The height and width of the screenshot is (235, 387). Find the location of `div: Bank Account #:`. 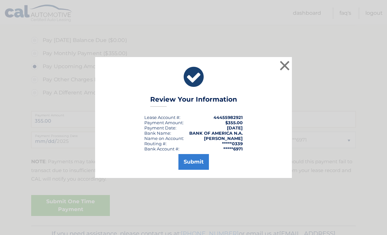

div: Bank Account #: is located at coordinates (162, 149).